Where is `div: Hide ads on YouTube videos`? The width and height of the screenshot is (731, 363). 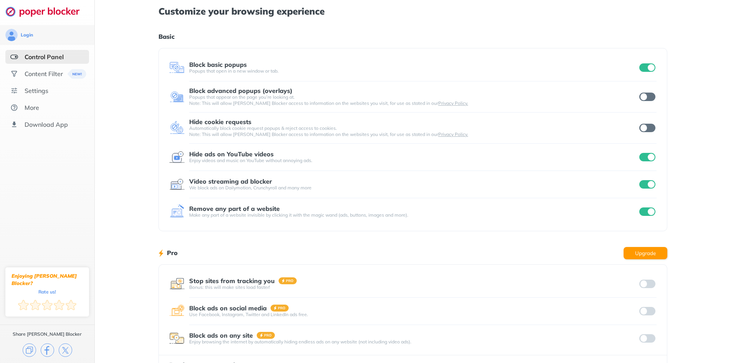
div: Hide ads on YouTube videos is located at coordinates (231, 154).